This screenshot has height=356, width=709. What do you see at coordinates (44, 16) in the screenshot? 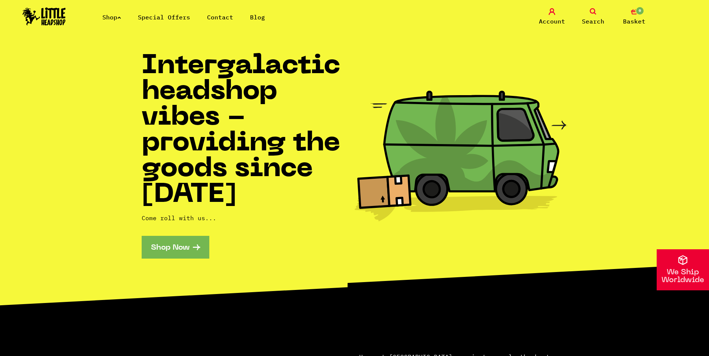
I see `img: Little Head Shop Logo` at bounding box center [44, 16].